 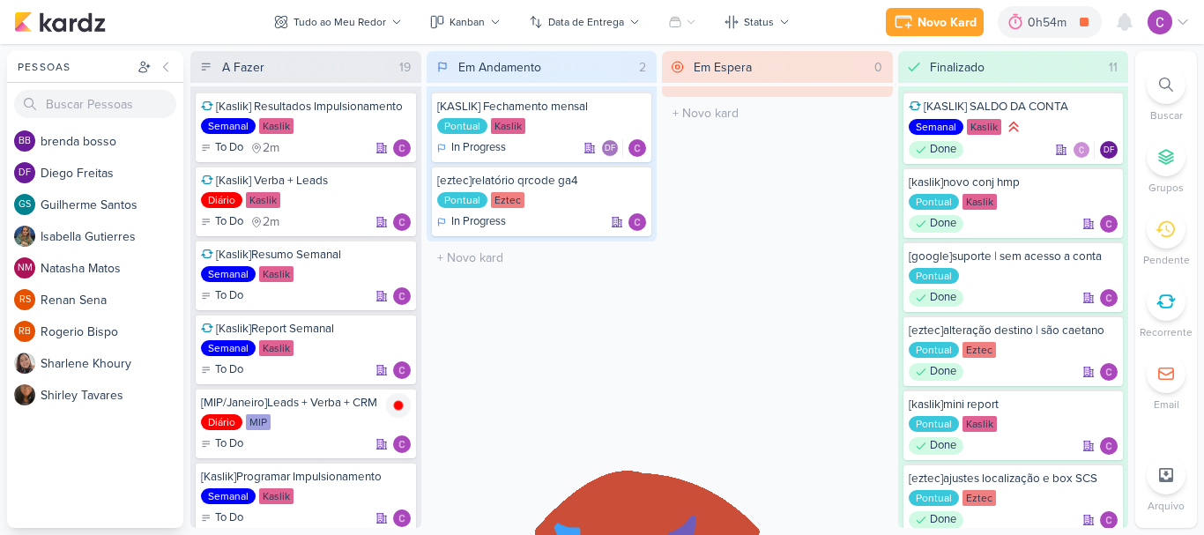 I want to click on img: kardz.app, so click(x=60, y=22).